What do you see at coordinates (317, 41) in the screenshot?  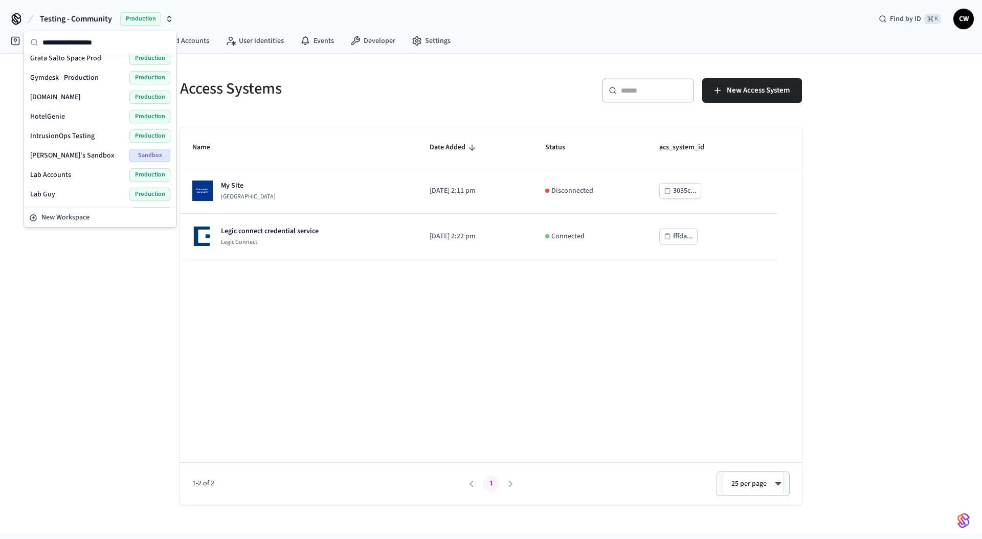 I see `a: Events` at bounding box center [317, 41].